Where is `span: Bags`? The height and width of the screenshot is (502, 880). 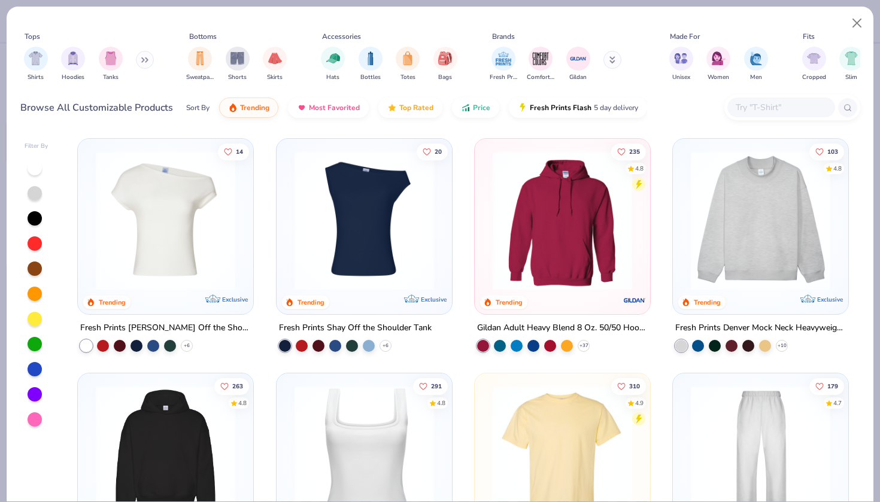 span: Bags is located at coordinates (445, 77).